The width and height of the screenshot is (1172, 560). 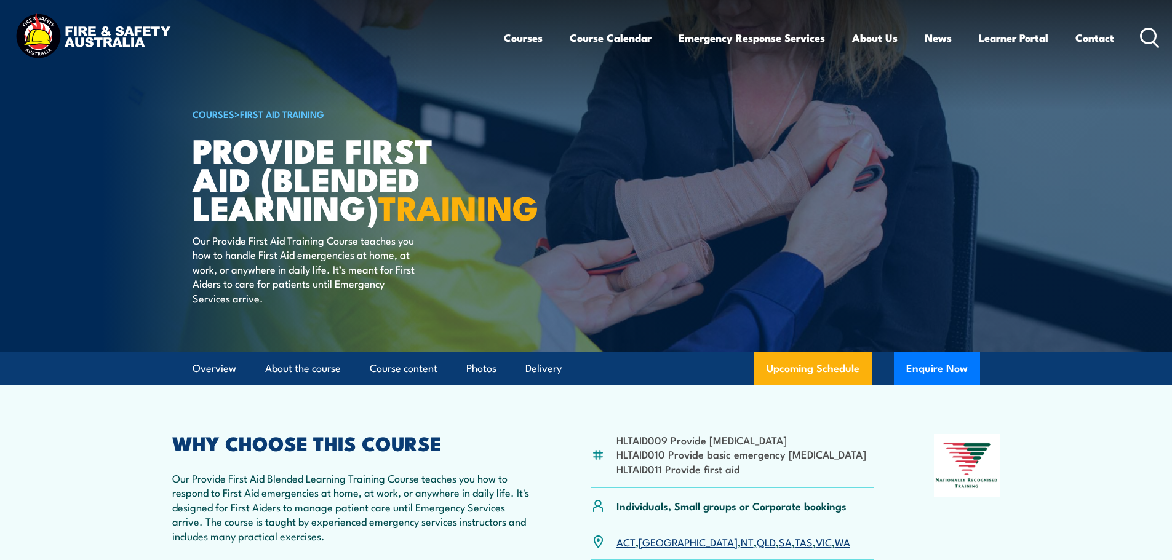 What do you see at coordinates (304, 269) in the screenshot?
I see `p: Our Provide First Aid Training Course teaches you how to handle First Aid emergencies at home, at...` at bounding box center [304, 269].